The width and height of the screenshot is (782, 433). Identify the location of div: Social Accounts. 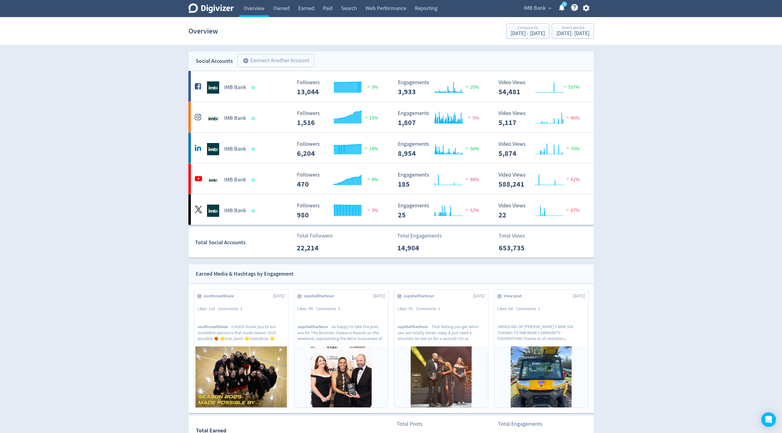
(214, 61).